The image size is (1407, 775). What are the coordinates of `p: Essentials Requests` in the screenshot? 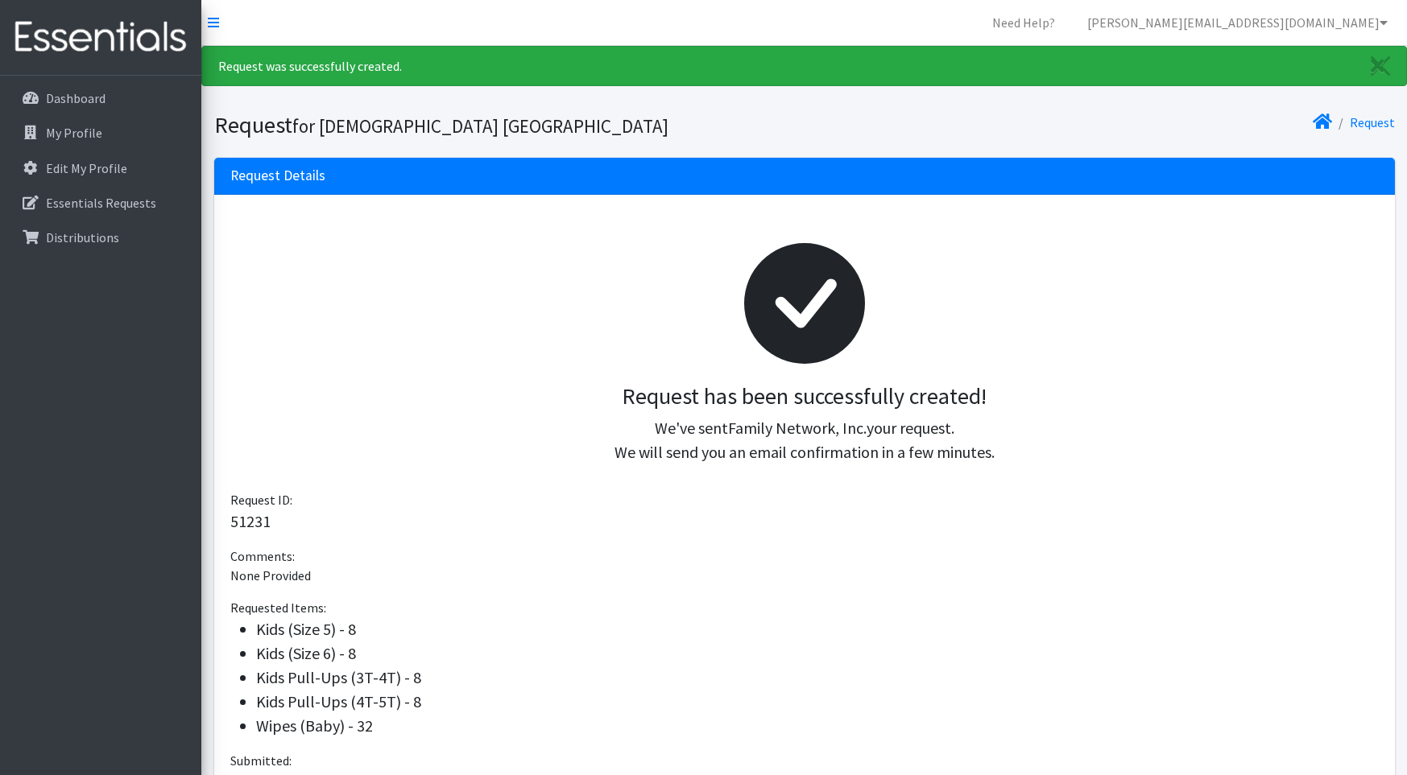 It's located at (101, 203).